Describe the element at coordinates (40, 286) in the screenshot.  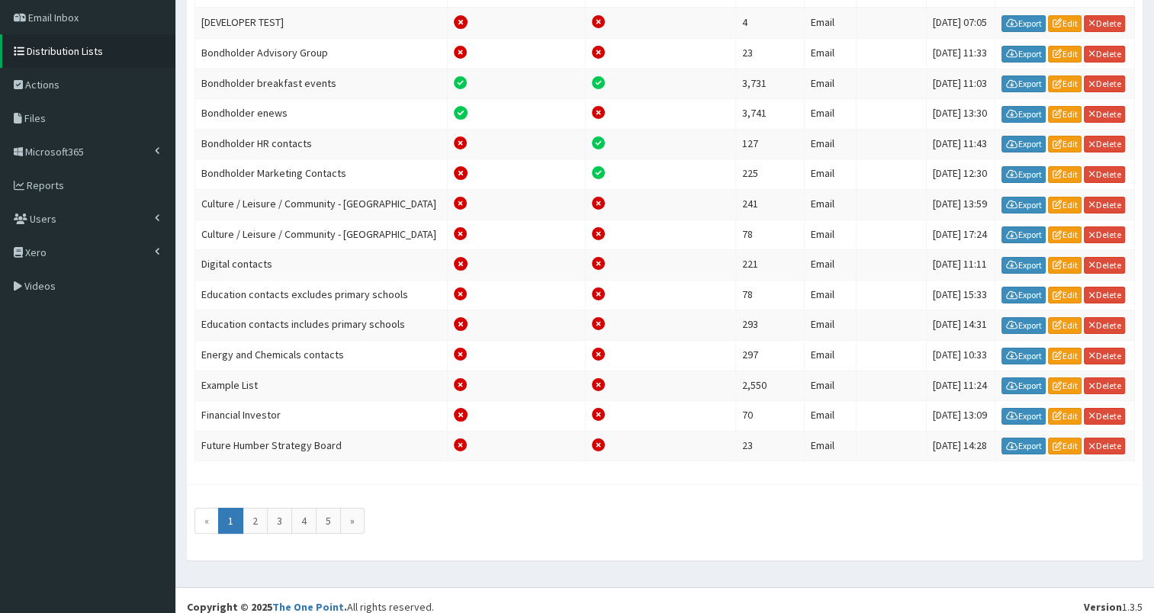
I see `span: Videos` at that location.